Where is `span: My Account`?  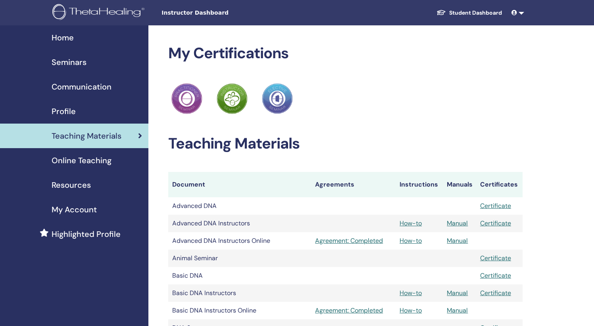
span: My Account is located at coordinates (74, 210).